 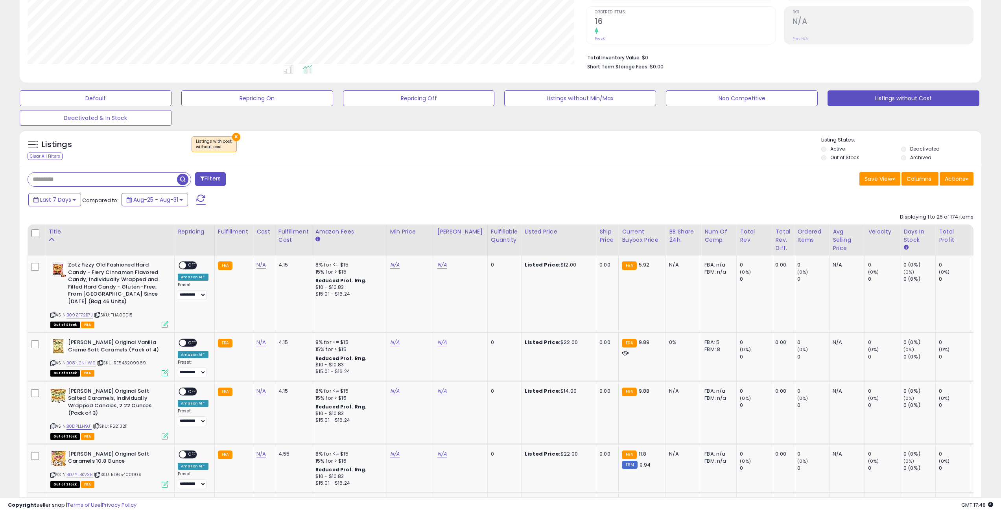 I want to click on div: Fulfillment, so click(x=234, y=232).